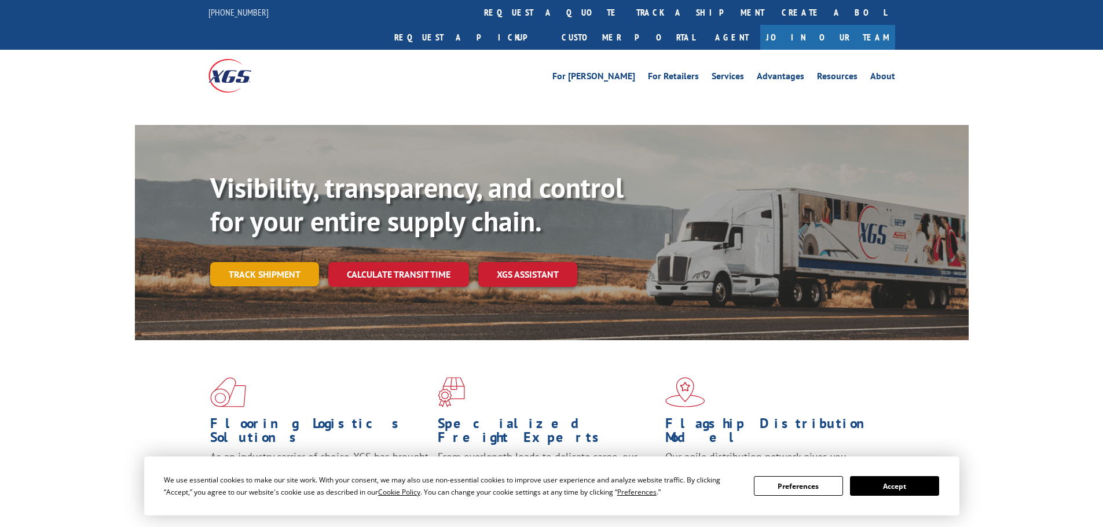 Image resolution: width=1103 pixels, height=527 pixels. I want to click on a: Advantages, so click(780, 78).